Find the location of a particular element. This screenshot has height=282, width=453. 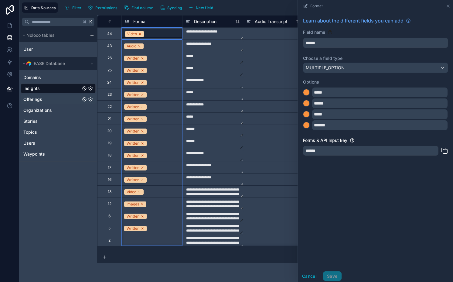

div: 13 is located at coordinates (110, 192).